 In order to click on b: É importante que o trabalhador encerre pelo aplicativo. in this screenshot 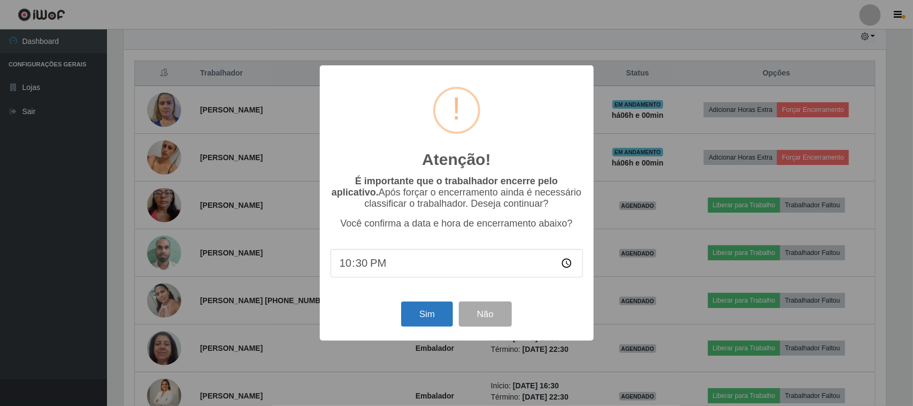, I will do `click(445, 186)`.